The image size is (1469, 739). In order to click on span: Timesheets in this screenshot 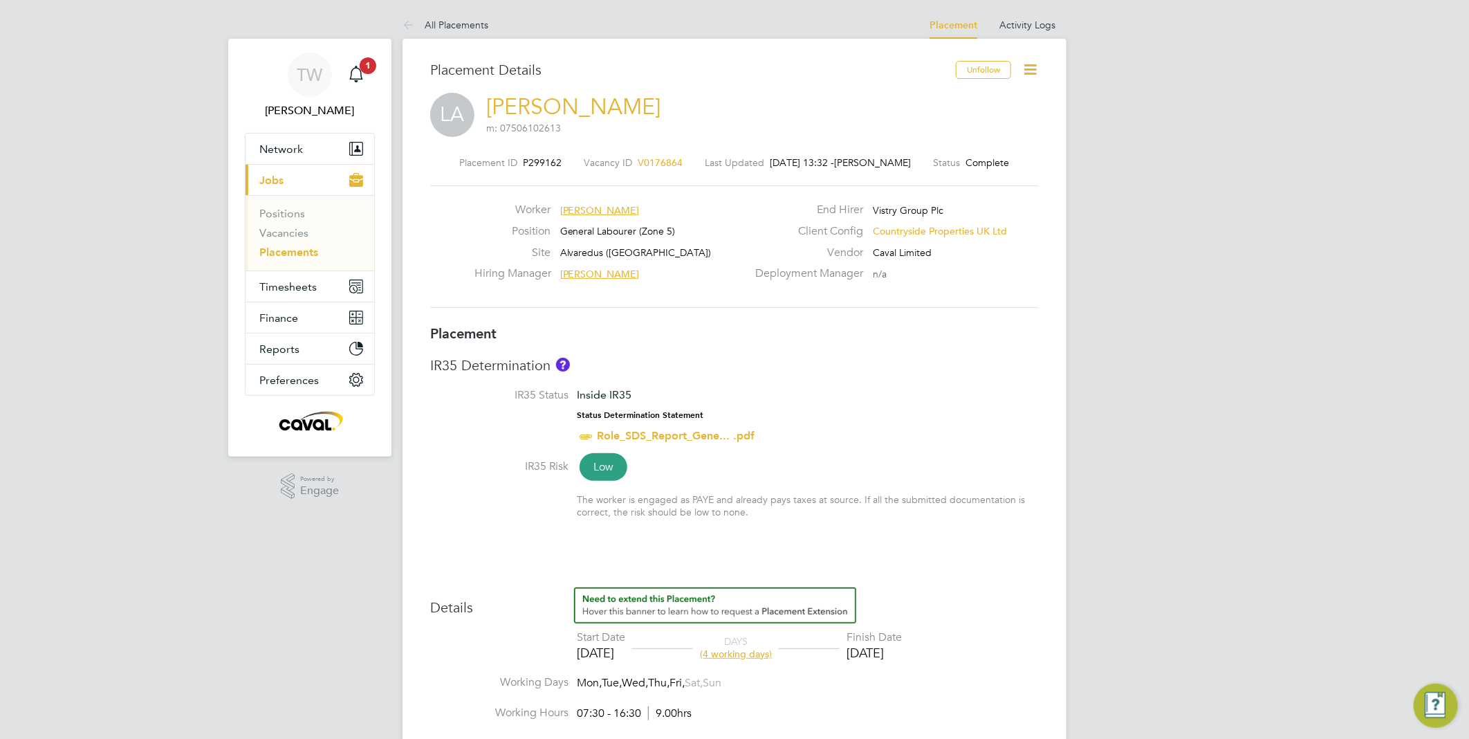, I will do `click(288, 286)`.